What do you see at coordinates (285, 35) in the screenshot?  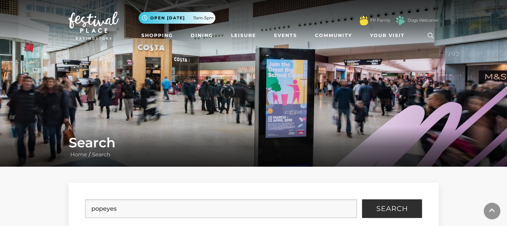 I see `a: Events` at bounding box center [285, 35].